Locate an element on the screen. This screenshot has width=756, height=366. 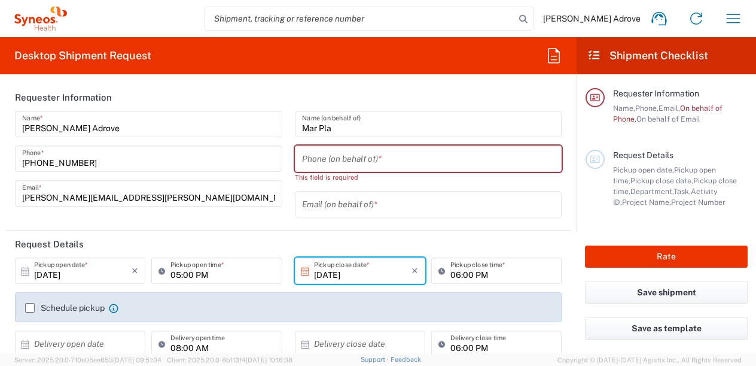
h2: Request Details is located at coordinates (49, 244).